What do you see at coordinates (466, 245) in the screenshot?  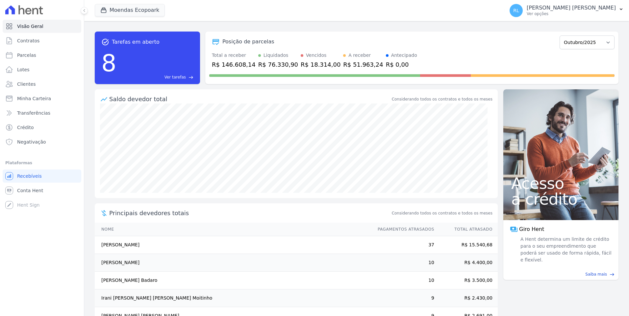 I see `td: R$ 15.540,68` at bounding box center [466, 245].